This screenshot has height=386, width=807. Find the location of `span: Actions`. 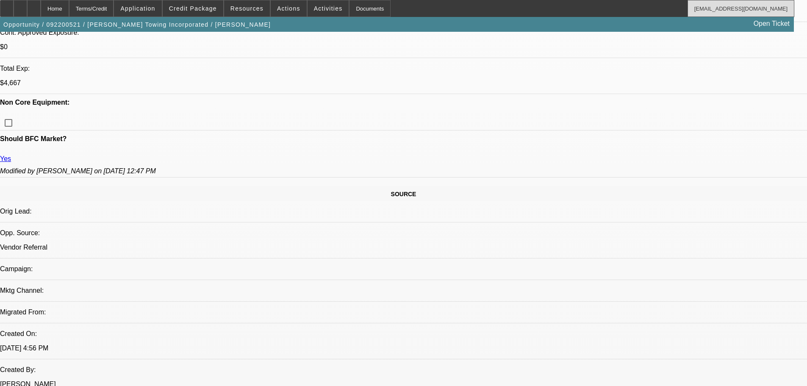

span: Actions is located at coordinates (289, 8).